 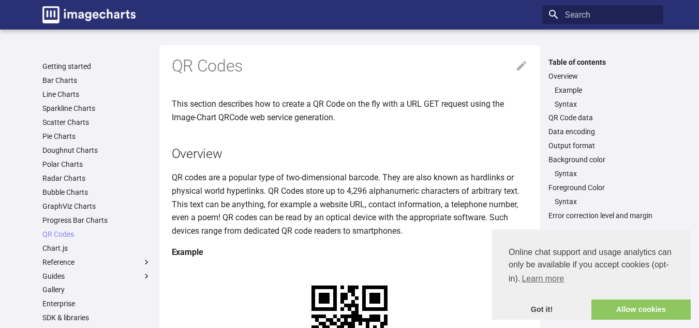 I want to click on nav: Overview, so click(x=603, y=97).